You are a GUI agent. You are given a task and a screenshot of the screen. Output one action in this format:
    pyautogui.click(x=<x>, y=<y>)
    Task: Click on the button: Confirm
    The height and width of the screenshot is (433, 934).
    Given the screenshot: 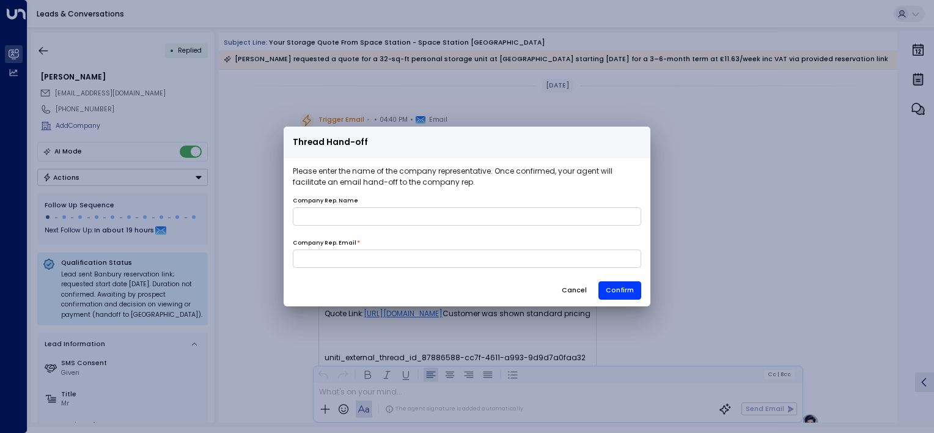 What is the action you would take?
    pyautogui.click(x=620, y=290)
    